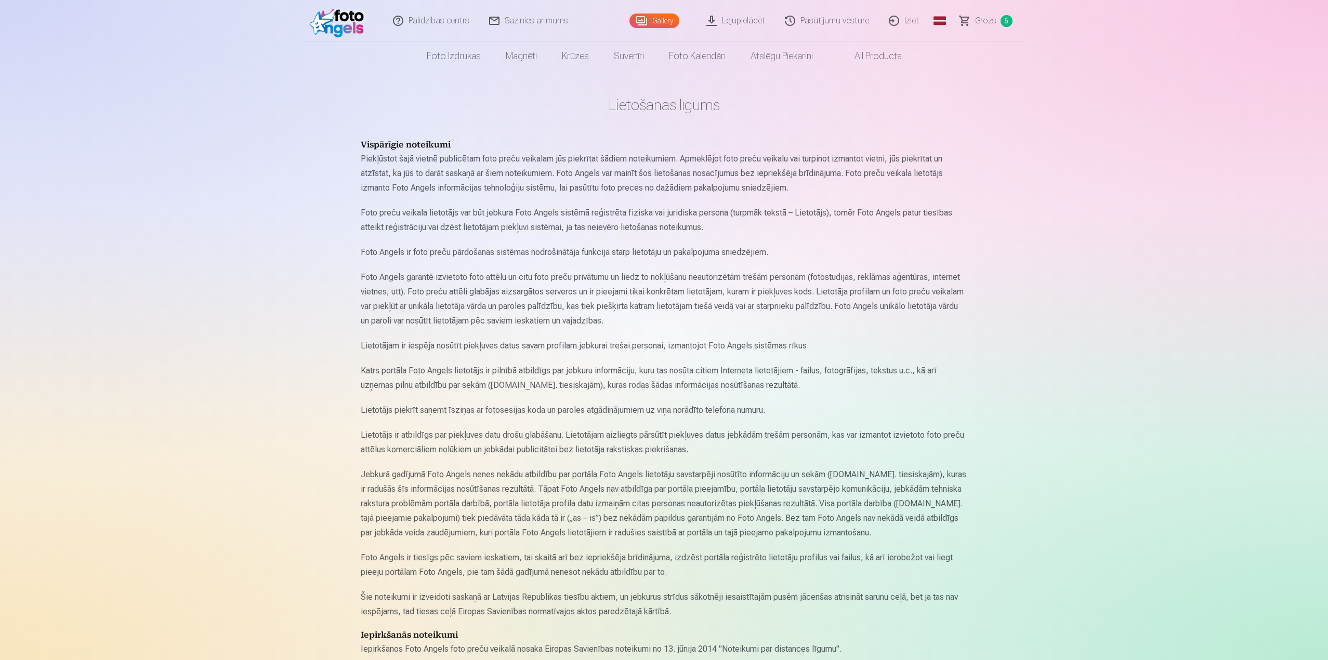 The width and height of the screenshot is (1328, 660). I want to click on a: Foto izdrukas, so click(454, 56).